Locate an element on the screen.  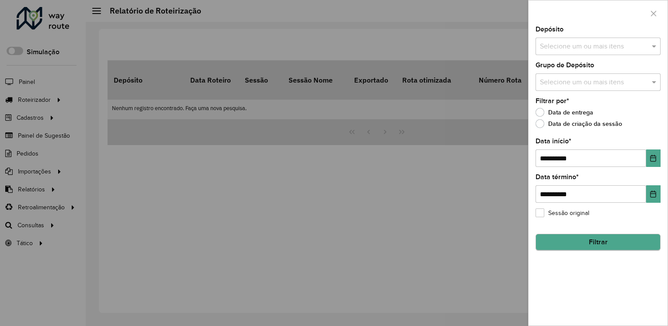
label: Data de criação da sessão is located at coordinates (578, 124).